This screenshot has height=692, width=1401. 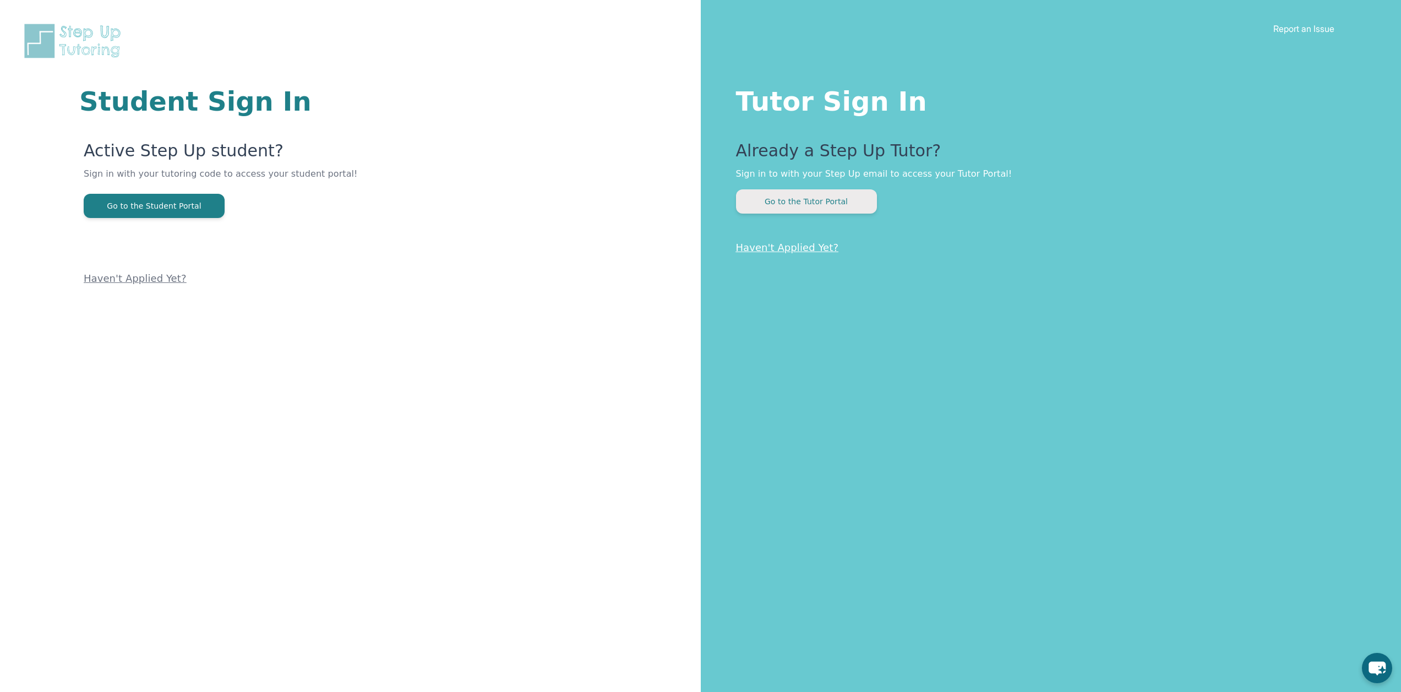 I want to click on img: Step Up Tutoring horizontal logo, so click(x=75, y=41).